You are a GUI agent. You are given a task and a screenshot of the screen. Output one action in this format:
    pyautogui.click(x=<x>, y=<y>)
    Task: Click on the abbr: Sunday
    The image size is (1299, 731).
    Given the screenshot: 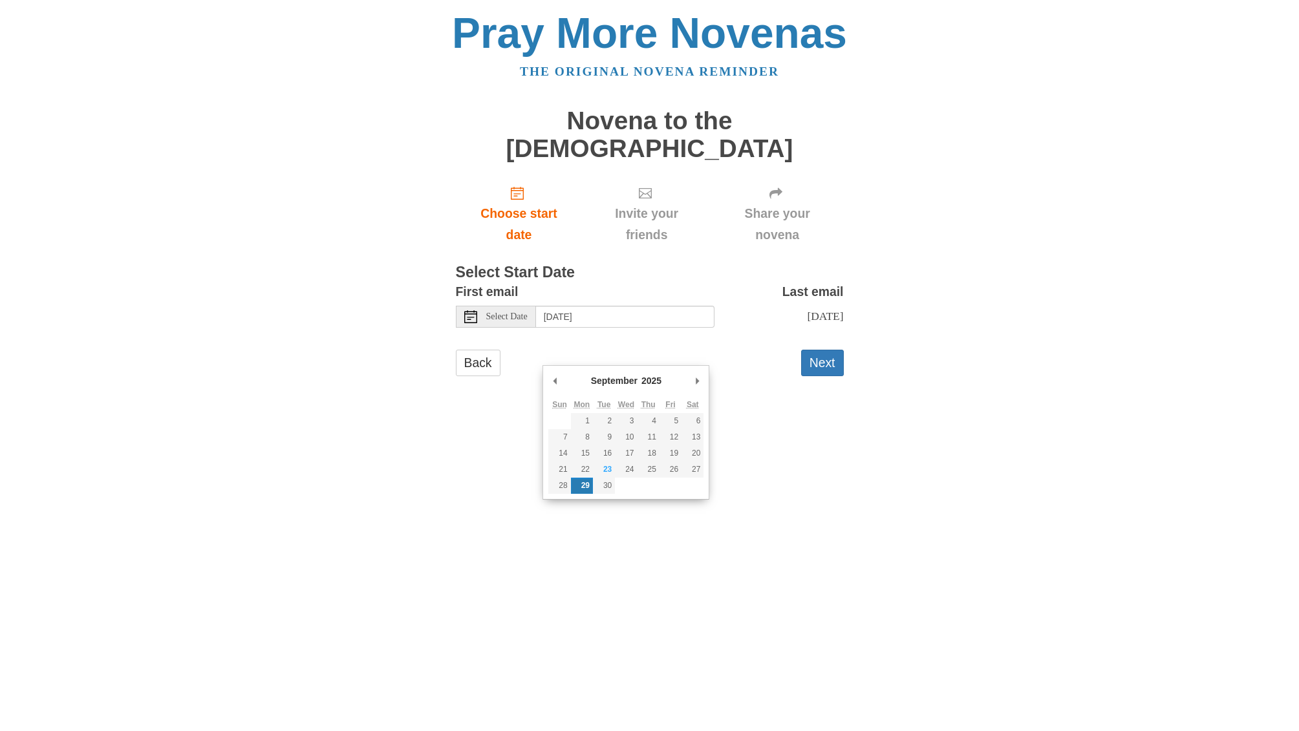 What is the action you would take?
    pyautogui.click(x=559, y=405)
    